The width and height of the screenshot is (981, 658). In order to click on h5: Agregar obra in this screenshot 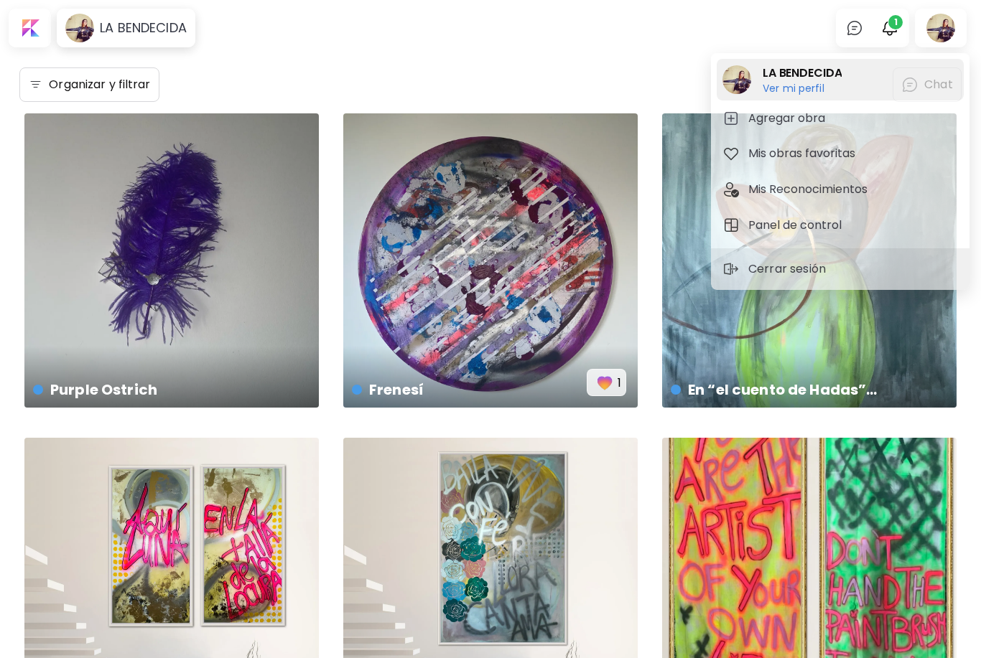, I will do `click(788, 118)`.